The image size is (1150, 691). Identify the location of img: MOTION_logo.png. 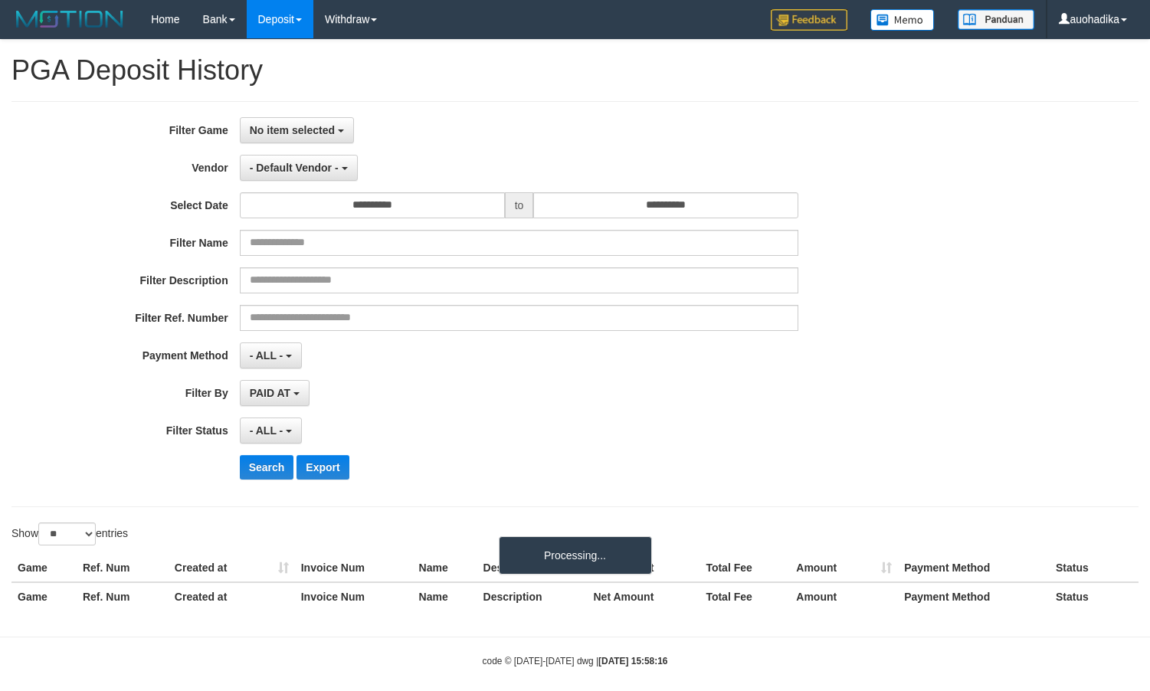
(70, 19).